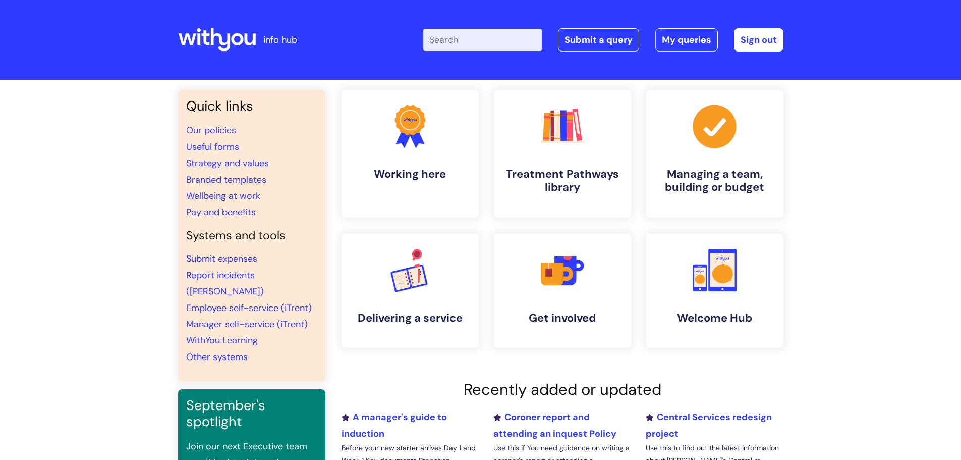 The image size is (961, 460). Describe the element at coordinates (226, 180) in the screenshot. I see `a: Branded templates` at that location.